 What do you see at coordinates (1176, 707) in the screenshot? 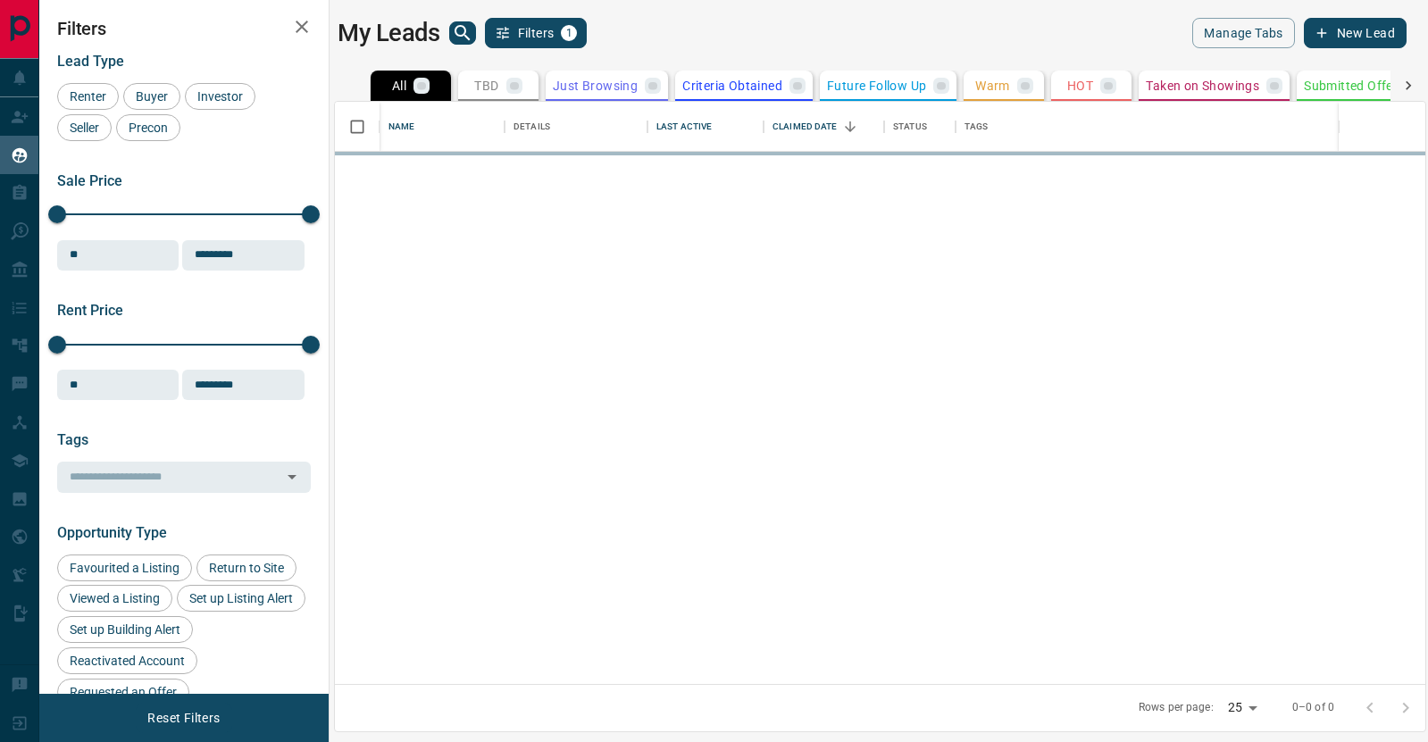
I see `p: Rows per page:` at bounding box center [1176, 707].